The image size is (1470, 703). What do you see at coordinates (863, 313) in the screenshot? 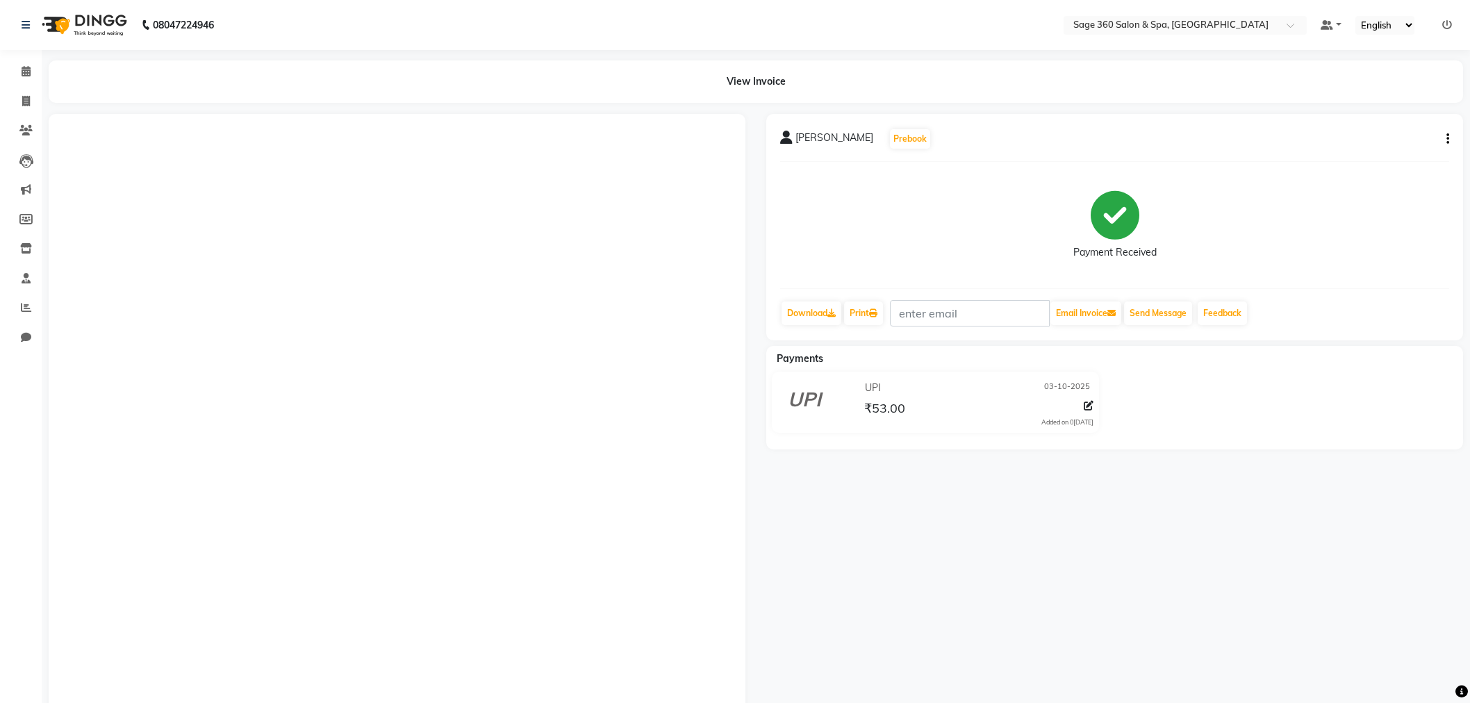
I see `a: Print` at bounding box center [863, 313].